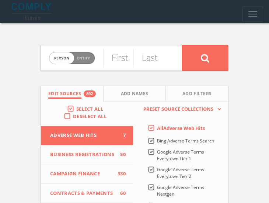 Image resolution: width=269 pixels, height=203 pixels. I want to click on button: Campaign Finance330, so click(87, 174).